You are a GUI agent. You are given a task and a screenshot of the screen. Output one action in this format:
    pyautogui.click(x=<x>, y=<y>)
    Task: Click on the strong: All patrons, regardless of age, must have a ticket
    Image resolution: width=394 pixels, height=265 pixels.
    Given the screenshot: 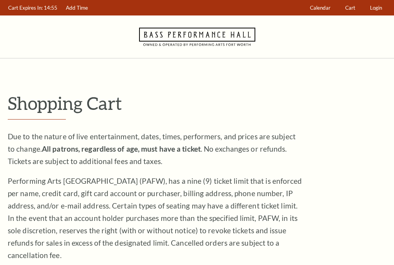 What is the action you would take?
    pyautogui.click(x=121, y=149)
    